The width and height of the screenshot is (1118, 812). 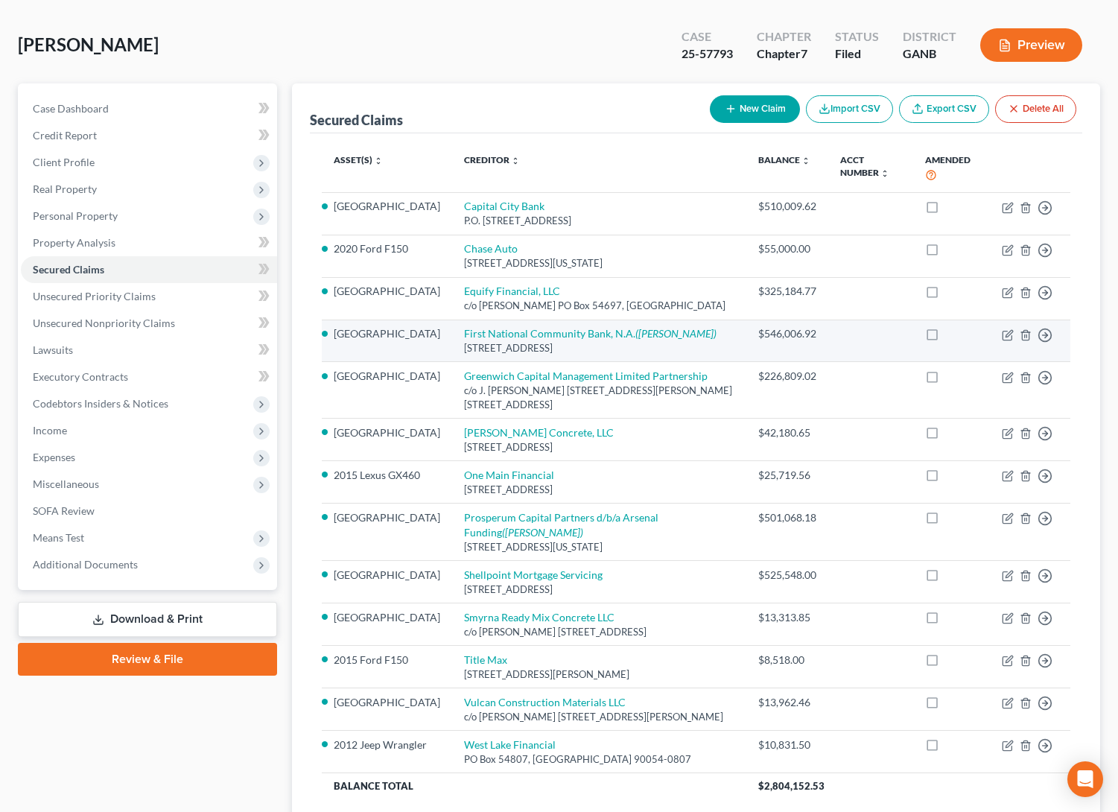 I want to click on div: $525,548.00, so click(x=787, y=575).